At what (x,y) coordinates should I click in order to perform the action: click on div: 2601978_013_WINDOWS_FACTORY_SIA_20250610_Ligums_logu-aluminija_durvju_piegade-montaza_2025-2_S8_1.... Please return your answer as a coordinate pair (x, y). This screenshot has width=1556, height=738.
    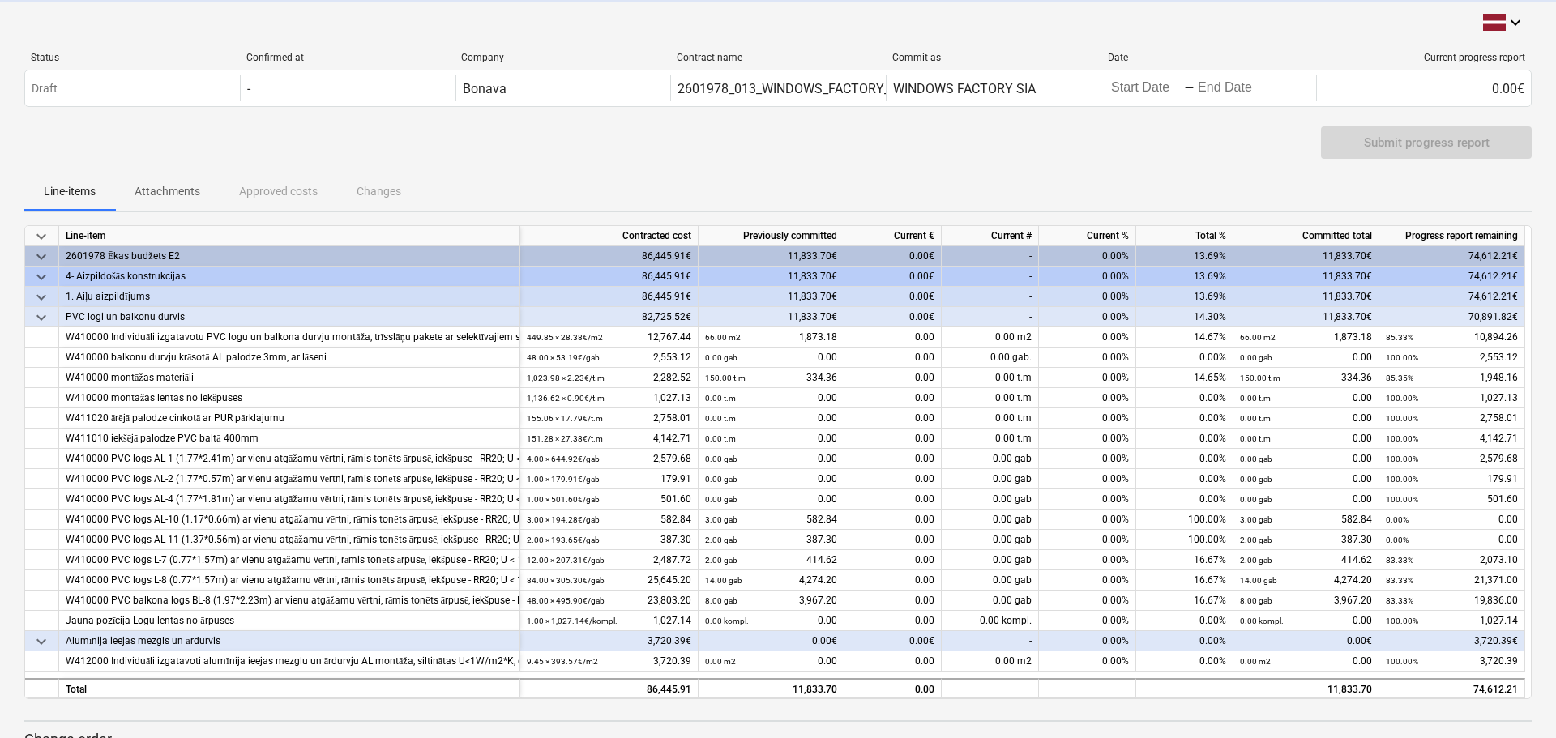
    Looking at the image, I should click on (1042, 88).